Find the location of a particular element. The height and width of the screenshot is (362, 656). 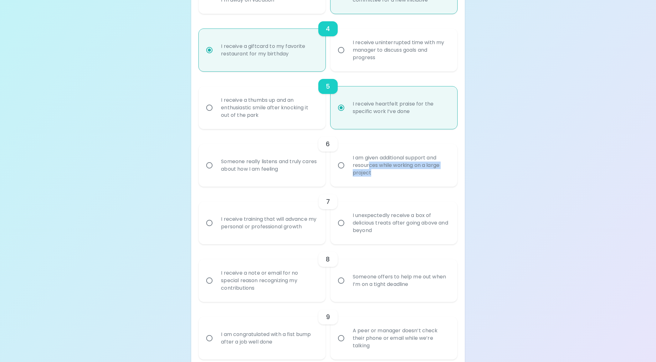

h6: 8 is located at coordinates (328, 259).